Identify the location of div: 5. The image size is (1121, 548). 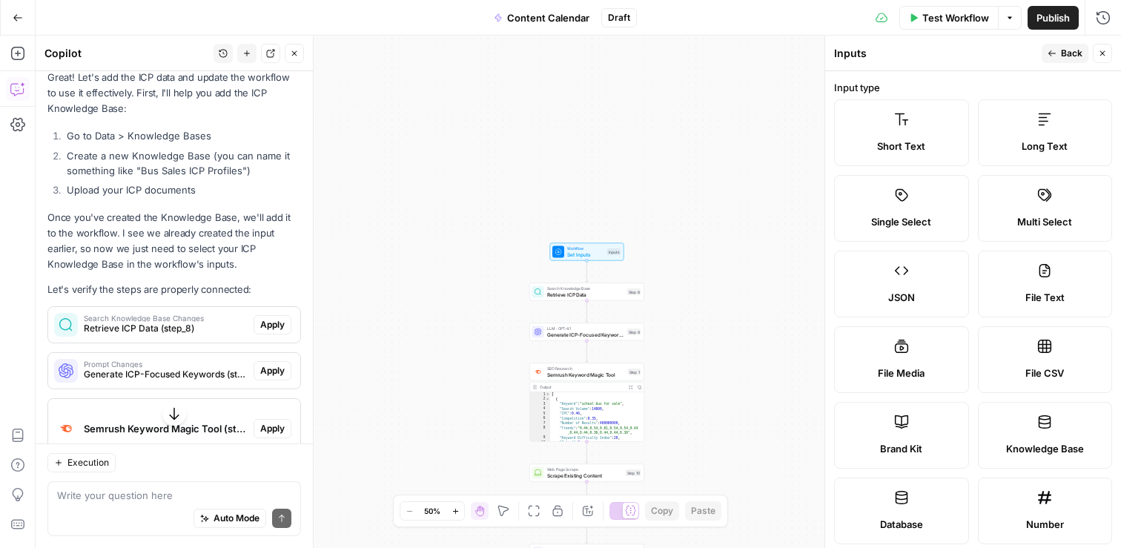
(541, 414).